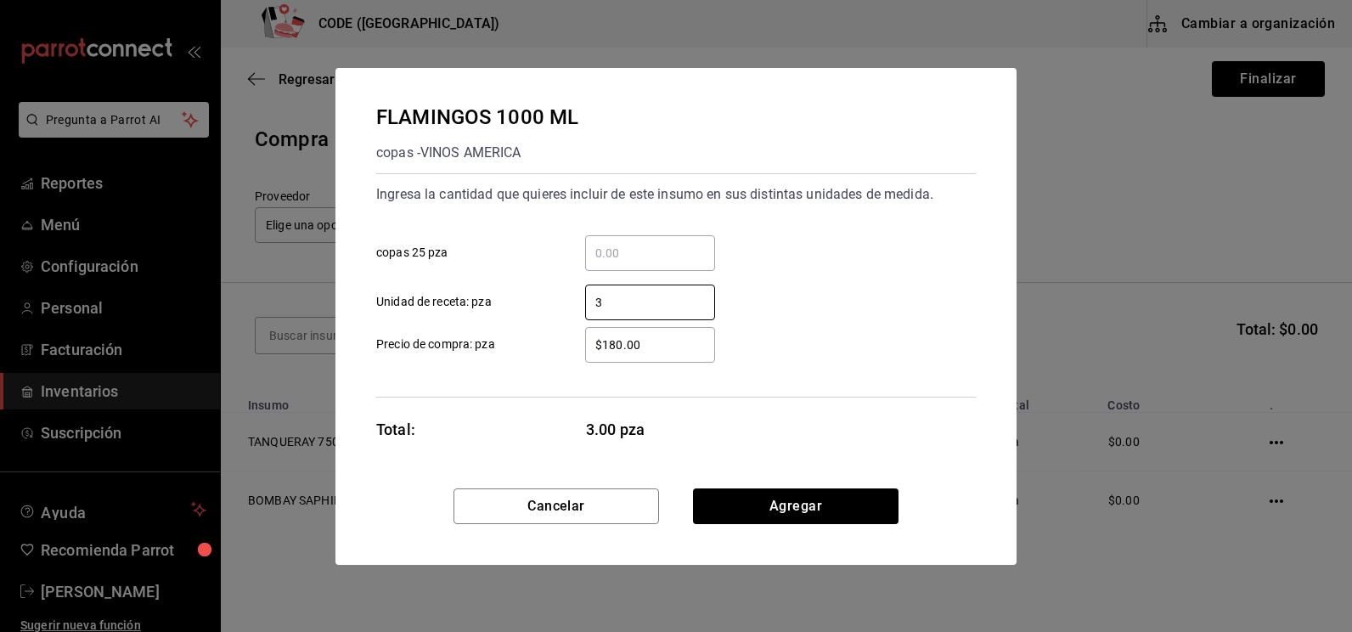 The height and width of the screenshot is (632, 1352). What do you see at coordinates (650, 429) in the screenshot?
I see `span: 3.00 pza` at bounding box center [650, 429].